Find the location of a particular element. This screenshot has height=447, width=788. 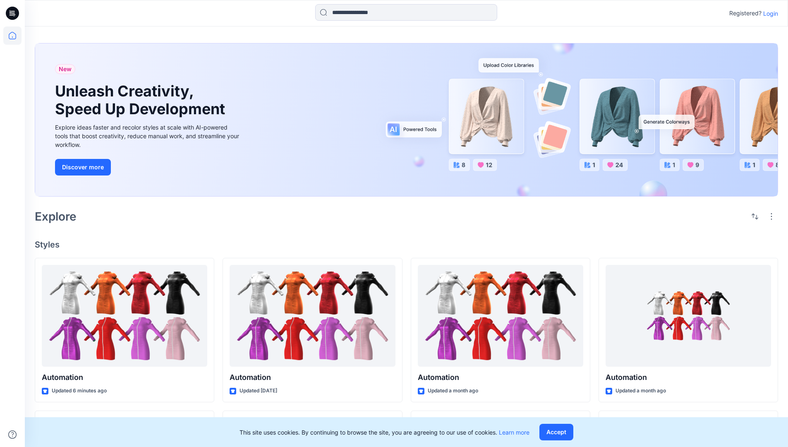

p: Updated 6 minutes ago is located at coordinates (79, 391).